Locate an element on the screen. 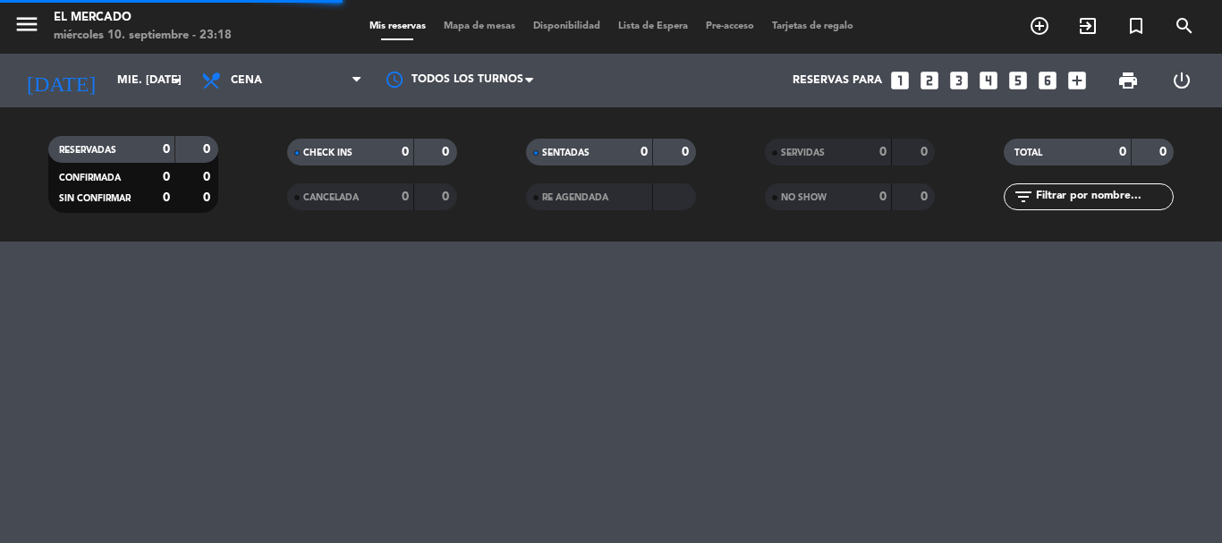 The image size is (1222, 543). span: RESERVADAS is located at coordinates (88, 150).